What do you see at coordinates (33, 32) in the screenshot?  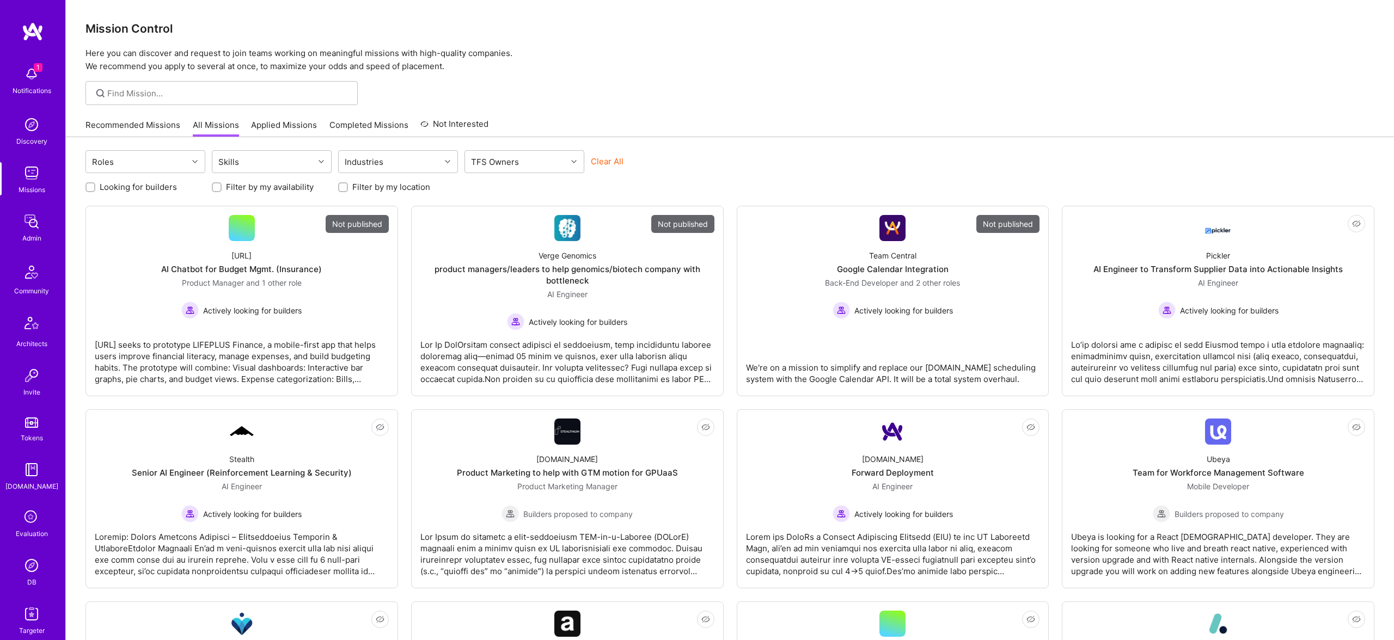 I see `img: logo` at bounding box center [33, 32].